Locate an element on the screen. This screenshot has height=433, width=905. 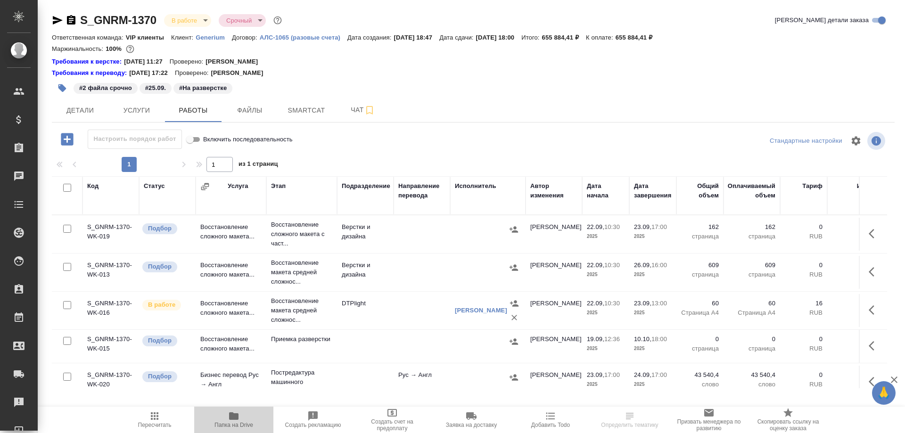
a: S_GNRM-1370 is located at coordinates (118, 20).